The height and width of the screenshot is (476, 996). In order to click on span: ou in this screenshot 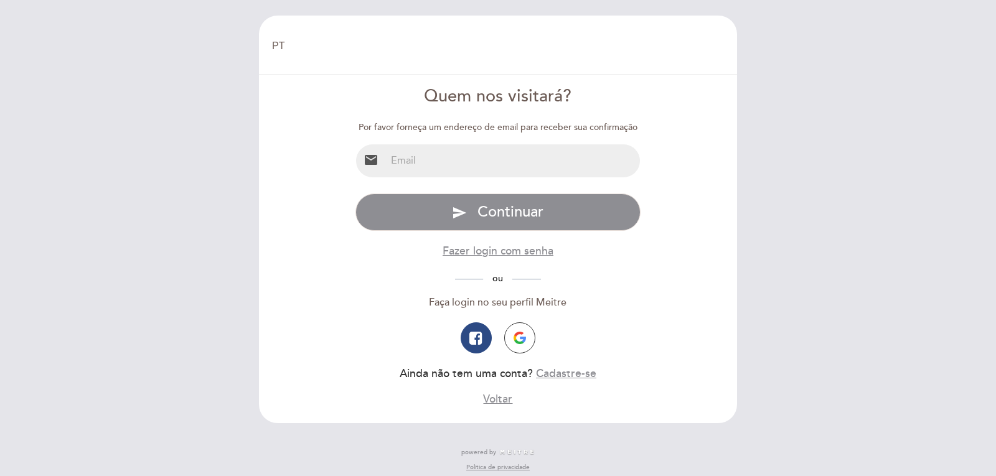, I will do `click(497, 278)`.